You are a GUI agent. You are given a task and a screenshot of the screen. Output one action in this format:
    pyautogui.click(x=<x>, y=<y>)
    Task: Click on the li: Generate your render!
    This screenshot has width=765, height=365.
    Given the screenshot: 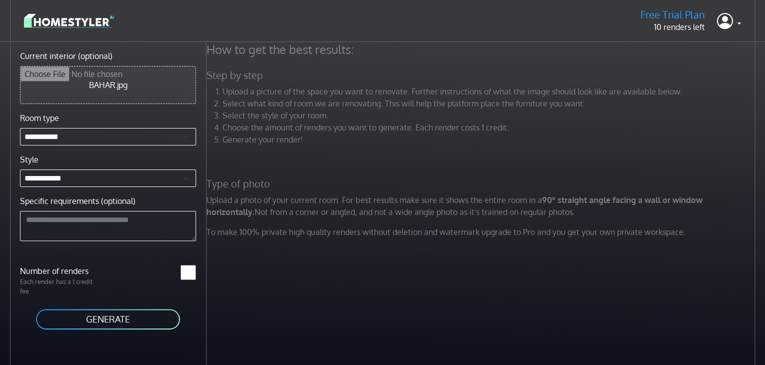 What is the action you would take?
    pyautogui.click(x=490, y=140)
    